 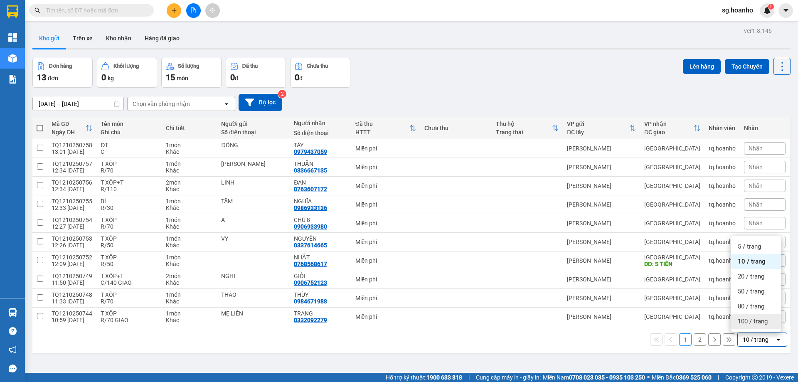 What do you see at coordinates (162, 38) in the screenshot?
I see `button: Hàng đã giao` at bounding box center [162, 38].